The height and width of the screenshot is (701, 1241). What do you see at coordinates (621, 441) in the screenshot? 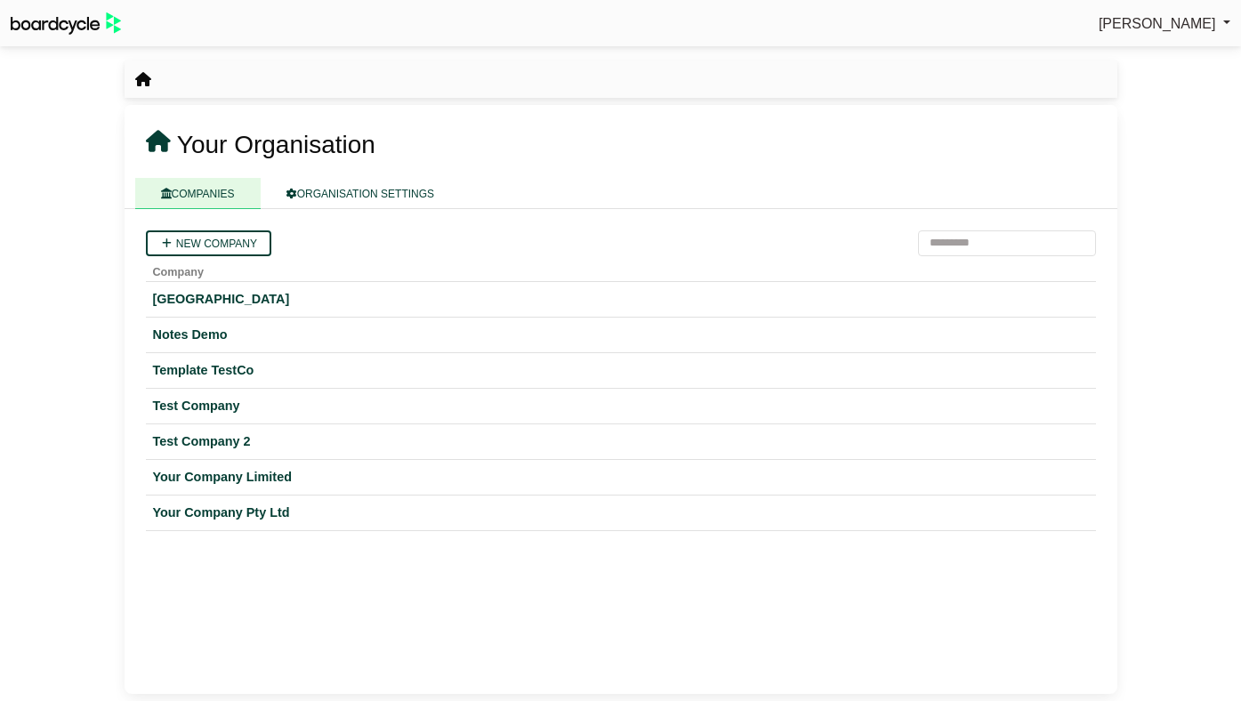
I see `div: Test Company 2` at bounding box center [621, 441].